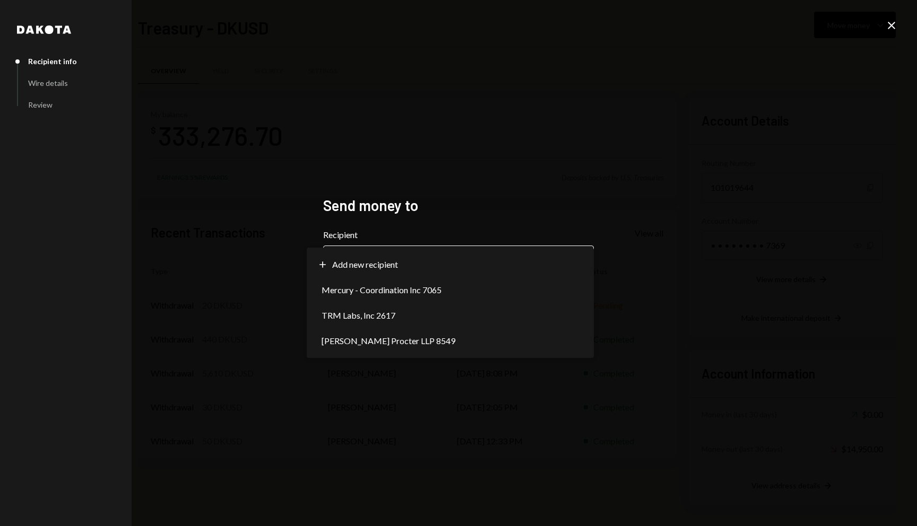 The height and width of the screenshot is (526, 917). What do you see at coordinates (40, 105) in the screenshot?
I see `div: Review` at bounding box center [40, 105].